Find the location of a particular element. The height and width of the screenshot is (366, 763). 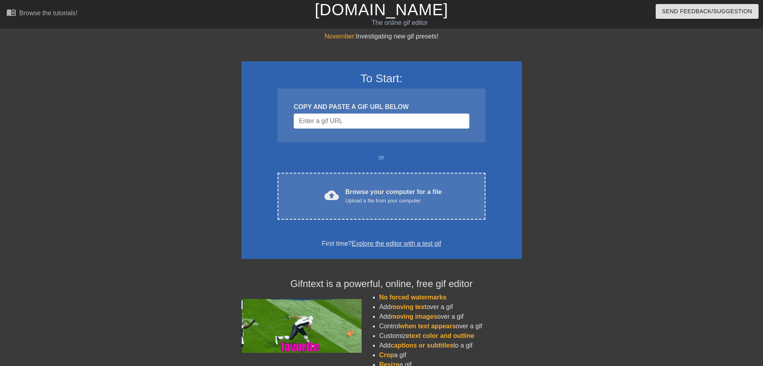

h3: To Start: is located at coordinates (382, 79).